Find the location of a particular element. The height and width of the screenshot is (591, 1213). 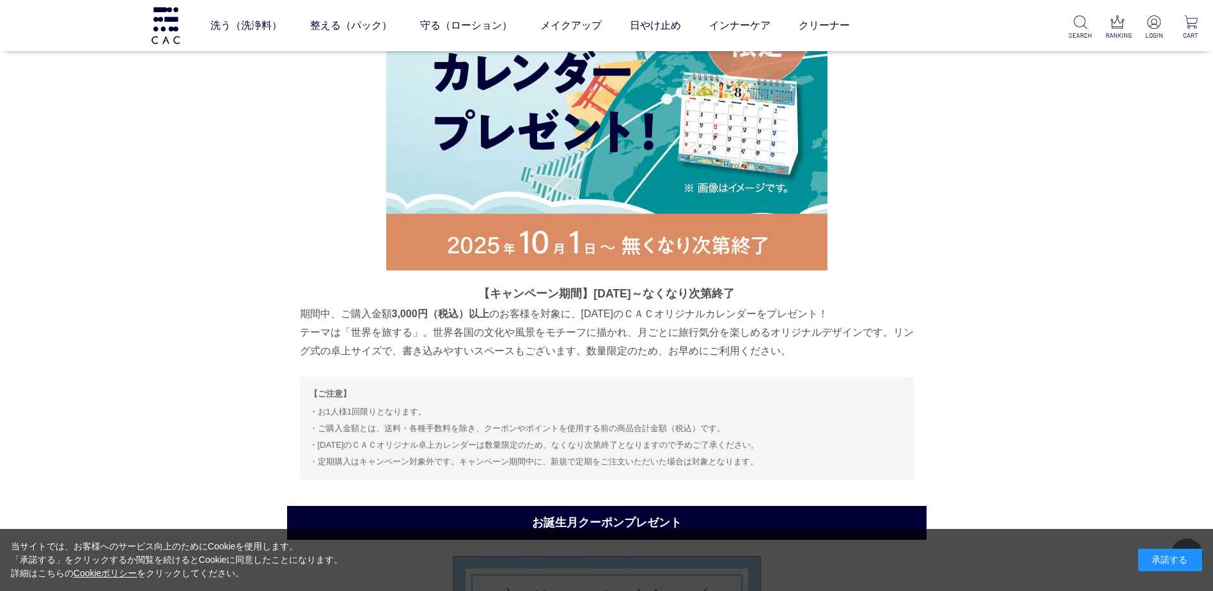

h2: お誕生月クーポンプレゼント is located at coordinates (607, 523).